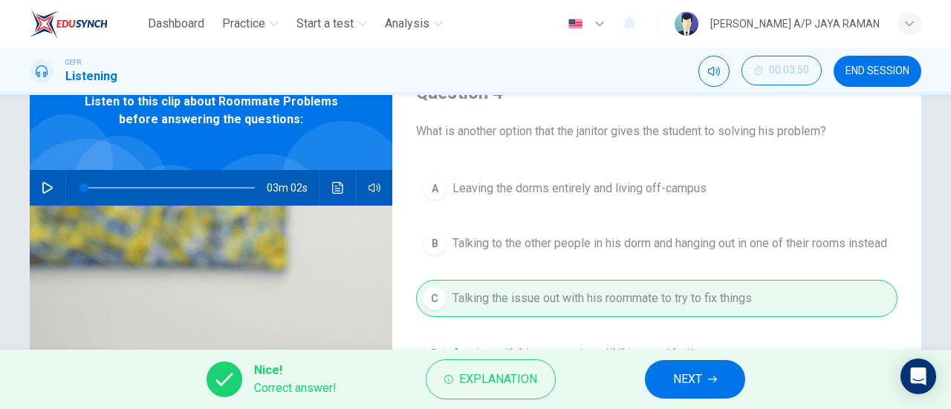 The image size is (951, 409). Describe the element at coordinates (73, 62) in the screenshot. I see `span: CEFR` at that location.